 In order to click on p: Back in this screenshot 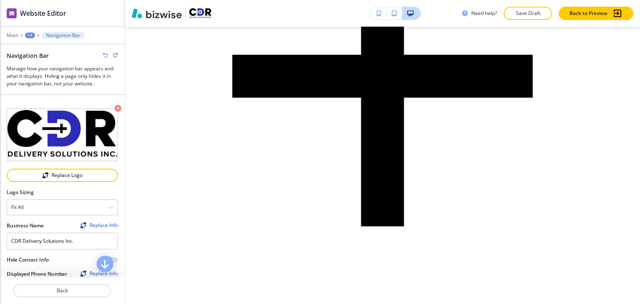, I will do `click(62, 291)`.